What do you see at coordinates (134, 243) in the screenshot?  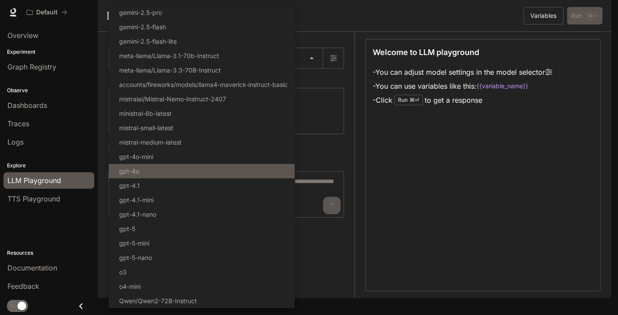 I see `p: gpt-5-mini` at bounding box center [134, 243].